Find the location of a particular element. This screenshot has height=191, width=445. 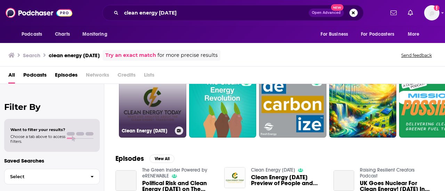

img: Clean Energy Today Preview of People and Projects is located at coordinates (234, 178).